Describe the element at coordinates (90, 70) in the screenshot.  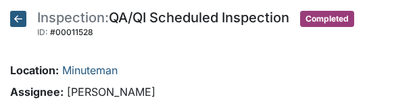
I see `a: Minuteman` at that location.